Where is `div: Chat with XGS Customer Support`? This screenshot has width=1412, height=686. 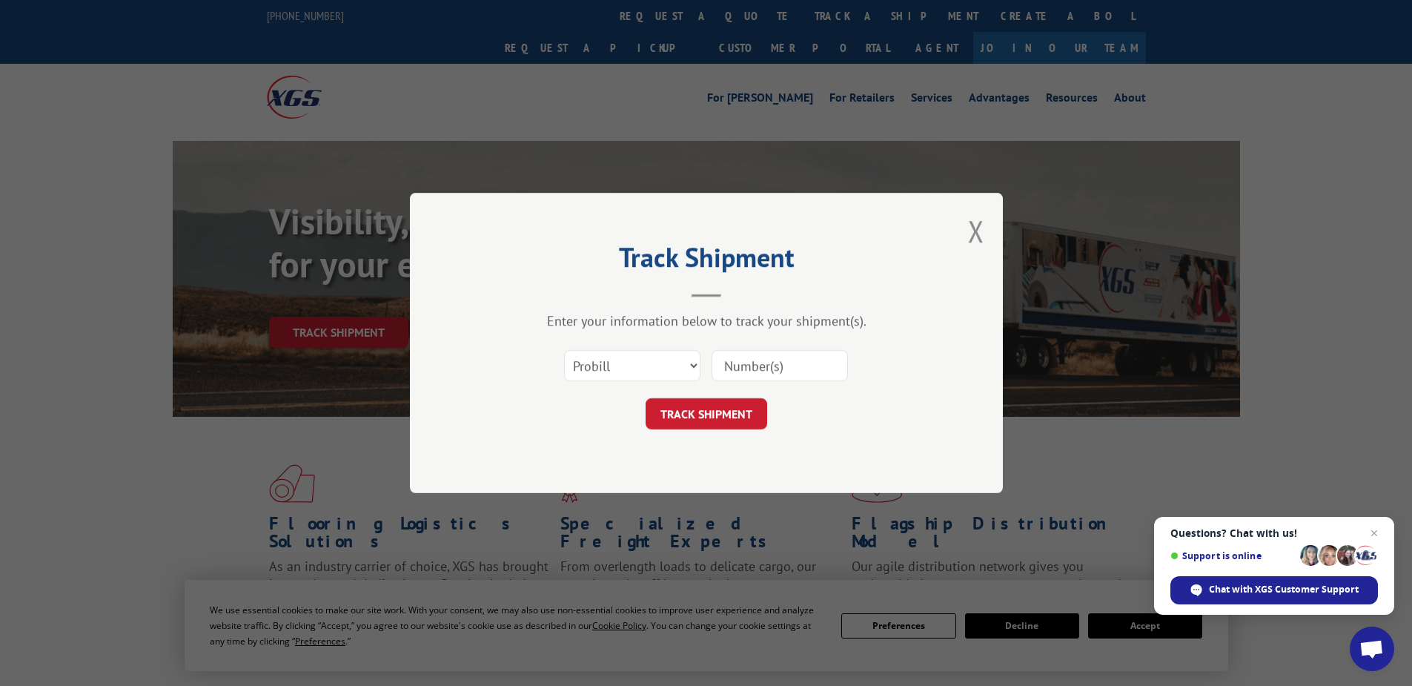
div: Chat with XGS Customer Support is located at coordinates (1274, 590).